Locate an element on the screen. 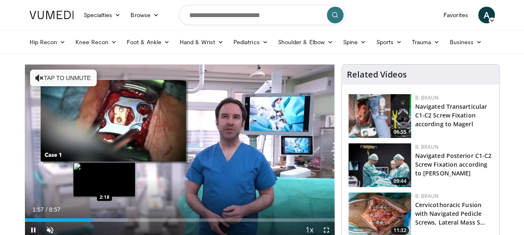  a: Trauma is located at coordinates (426, 42).